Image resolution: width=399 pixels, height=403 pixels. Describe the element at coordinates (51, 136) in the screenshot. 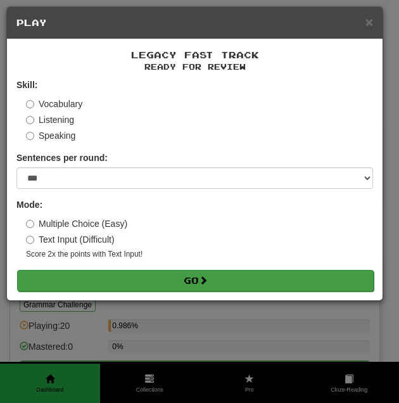

I see `label: Speaking` at that location.